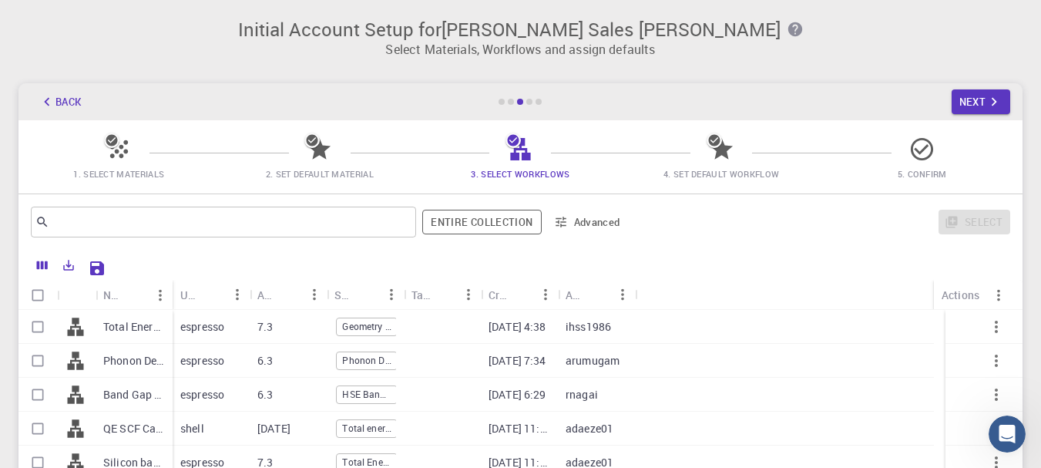  Describe the element at coordinates (367, 326) in the screenshot. I see `span: Geometry and Phonon` at that location.